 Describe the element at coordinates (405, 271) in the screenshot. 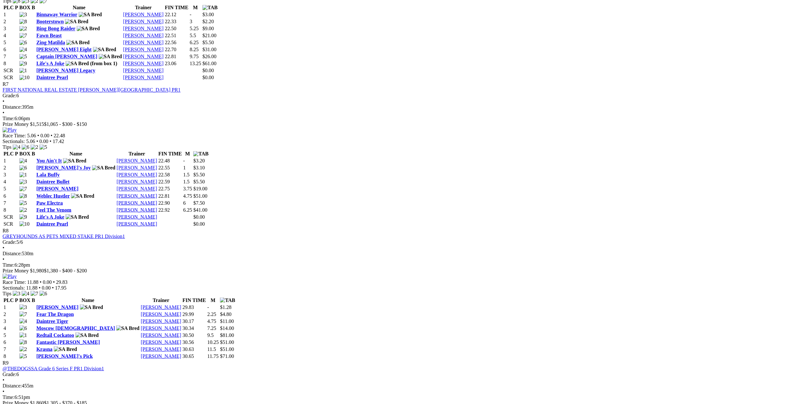

I see `div: Prize Money $1,980` at that location.